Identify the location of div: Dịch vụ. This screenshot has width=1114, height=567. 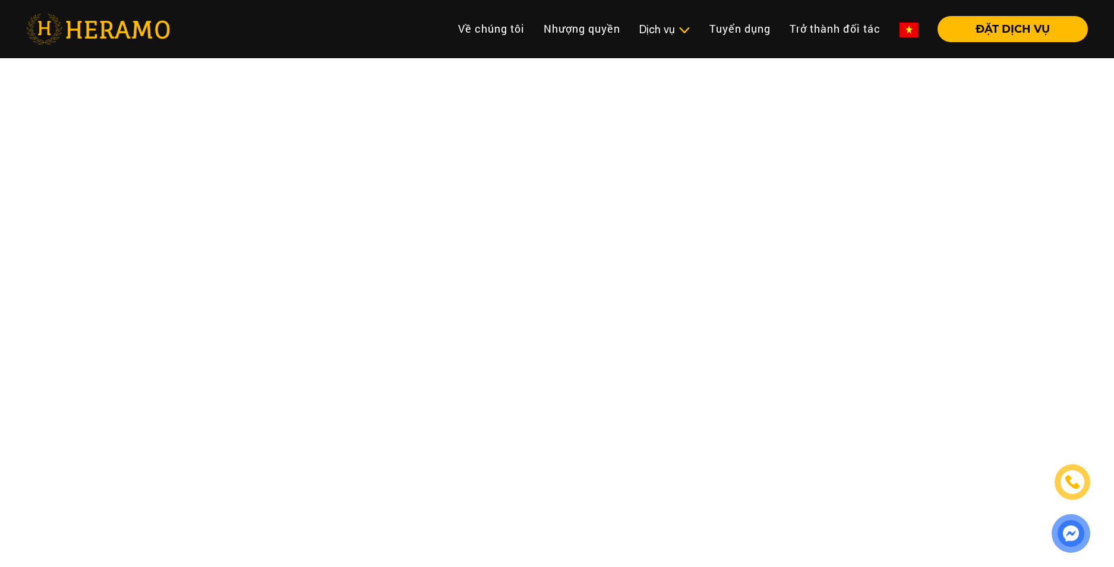
(665, 29).